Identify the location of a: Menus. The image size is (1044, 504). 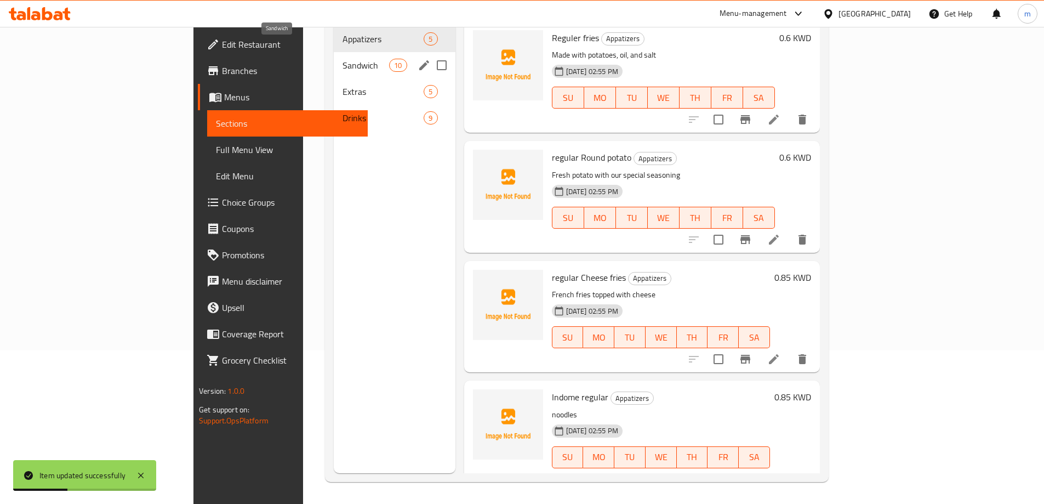
(283, 97).